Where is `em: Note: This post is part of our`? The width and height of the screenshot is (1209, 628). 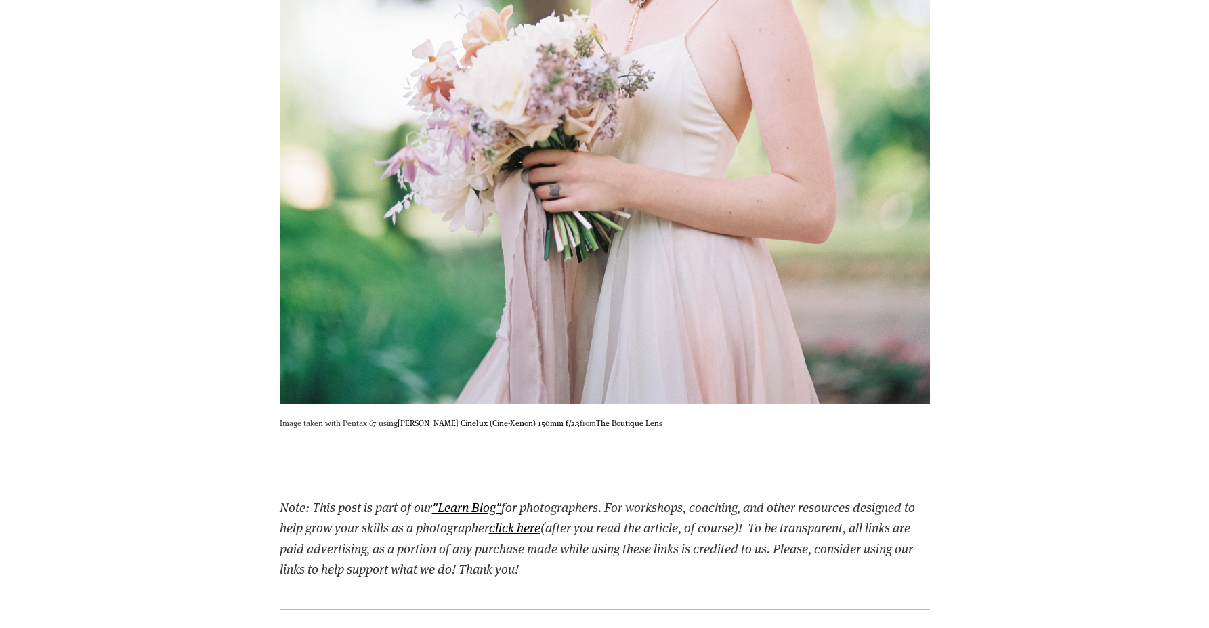
em: Note: This post is part of our is located at coordinates (356, 507).